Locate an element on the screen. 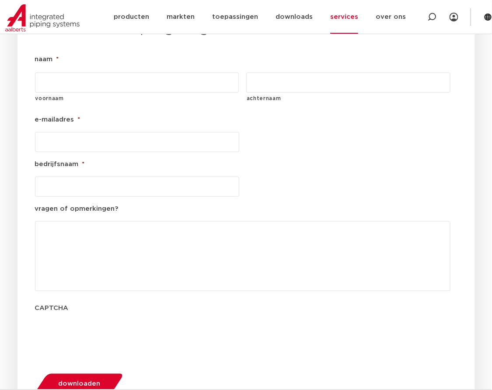 The height and width of the screenshot is (390, 492). label: voornaam is located at coordinates (137, 98).